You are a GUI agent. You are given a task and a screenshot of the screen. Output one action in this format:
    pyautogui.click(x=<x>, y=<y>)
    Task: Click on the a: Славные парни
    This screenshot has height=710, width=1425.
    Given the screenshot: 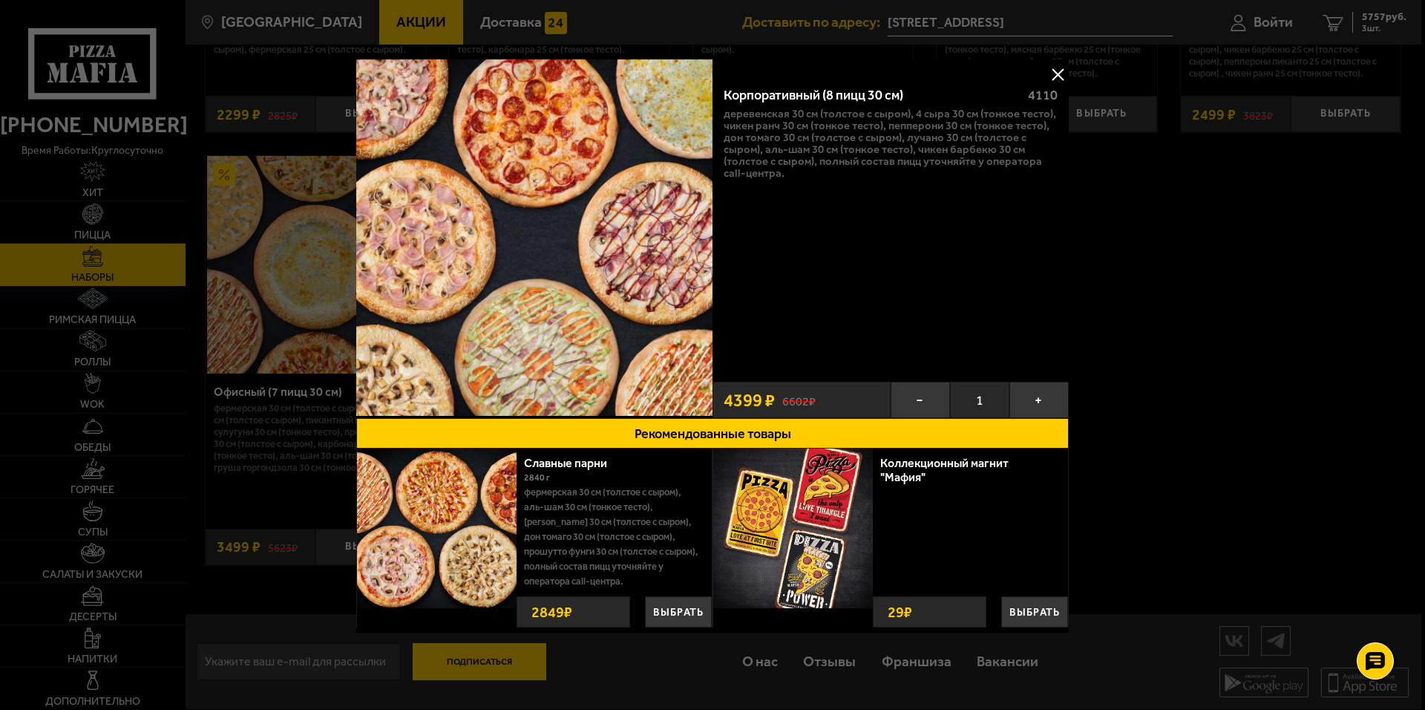 What is the action you would take?
    pyautogui.click(x=573, y=462)
    